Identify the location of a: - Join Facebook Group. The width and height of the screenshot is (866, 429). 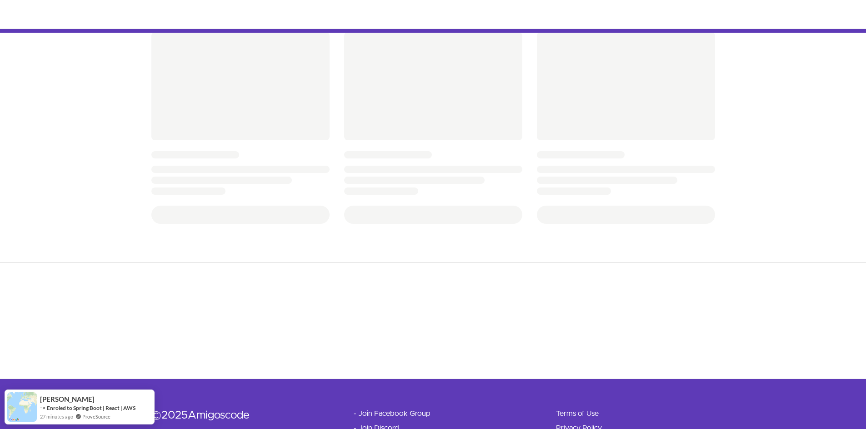
(392, 414).